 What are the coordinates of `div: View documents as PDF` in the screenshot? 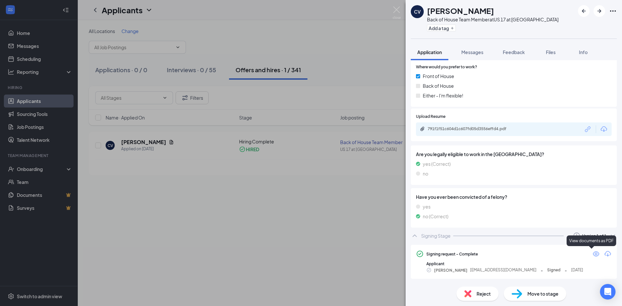 It's located at (592, 241).